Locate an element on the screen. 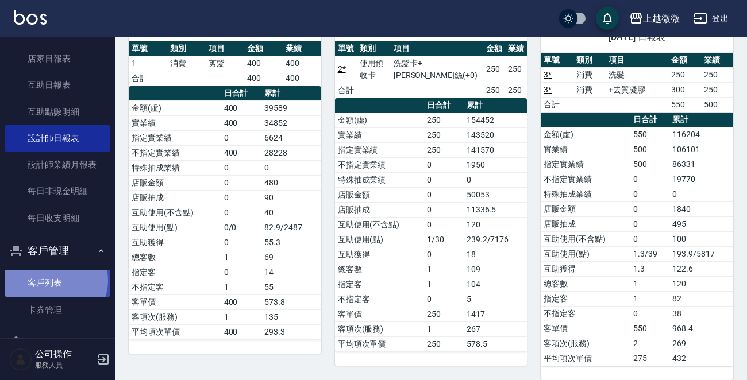  td: 洗髮 is located at coordinates (637, 75).